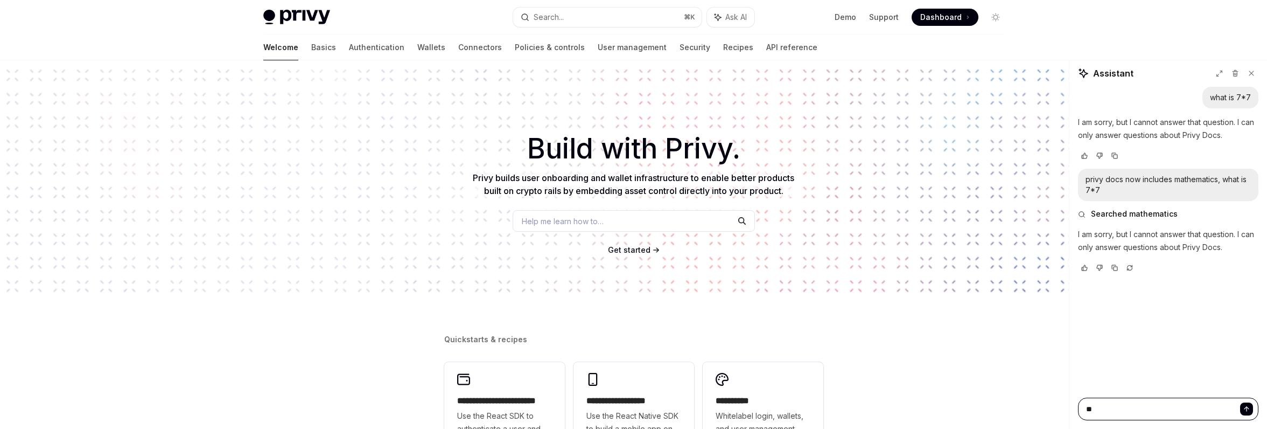  I want to click on a: Get started, so click(629, 250).